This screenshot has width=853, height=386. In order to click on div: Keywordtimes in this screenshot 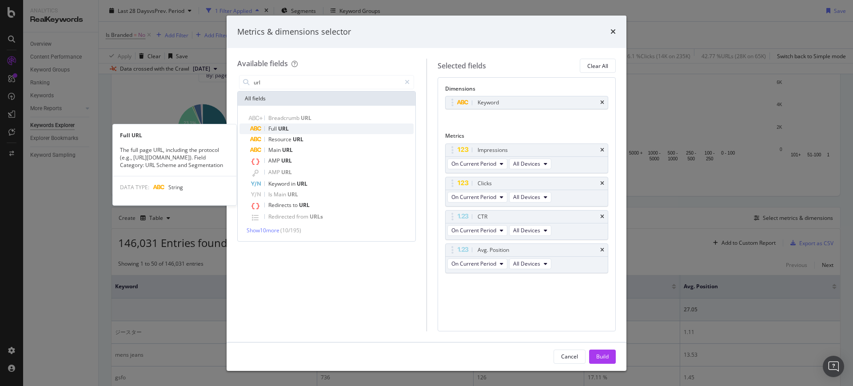, I will do `click(527, 103)`.